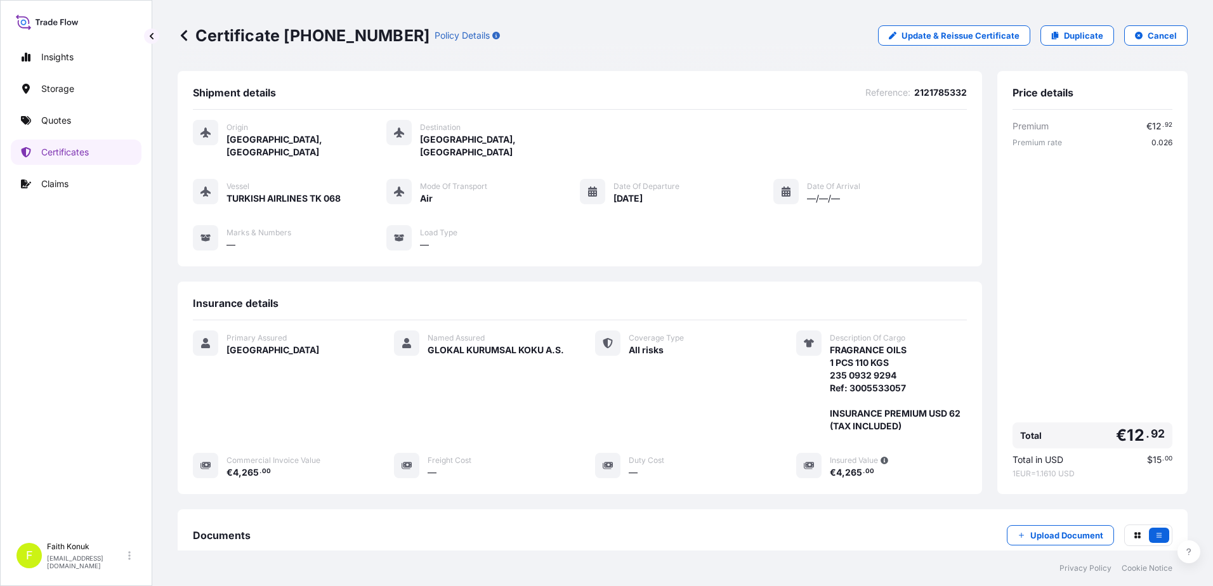  I want to click on span: 0.026, so click(1162, 143).